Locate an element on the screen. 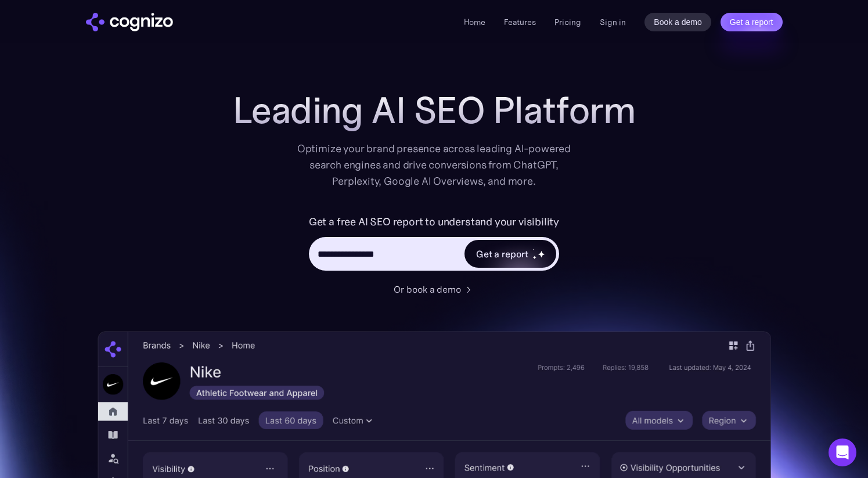 This screenshot has height=478, width=868. label: Get a free AI SEO report to understand your visibility is located at coordinates (434, 222).